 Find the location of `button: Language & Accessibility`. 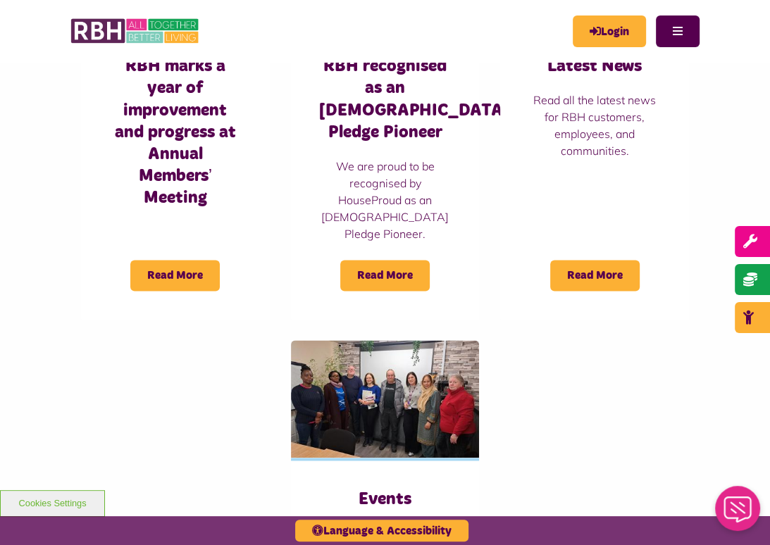

button: Language & Accessibility is located at coordinates (382, 531).